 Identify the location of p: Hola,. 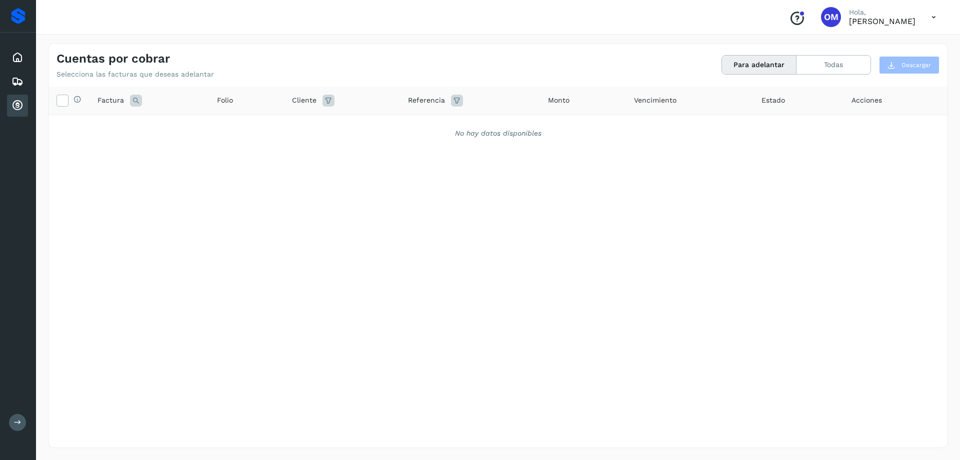
(882, 12).